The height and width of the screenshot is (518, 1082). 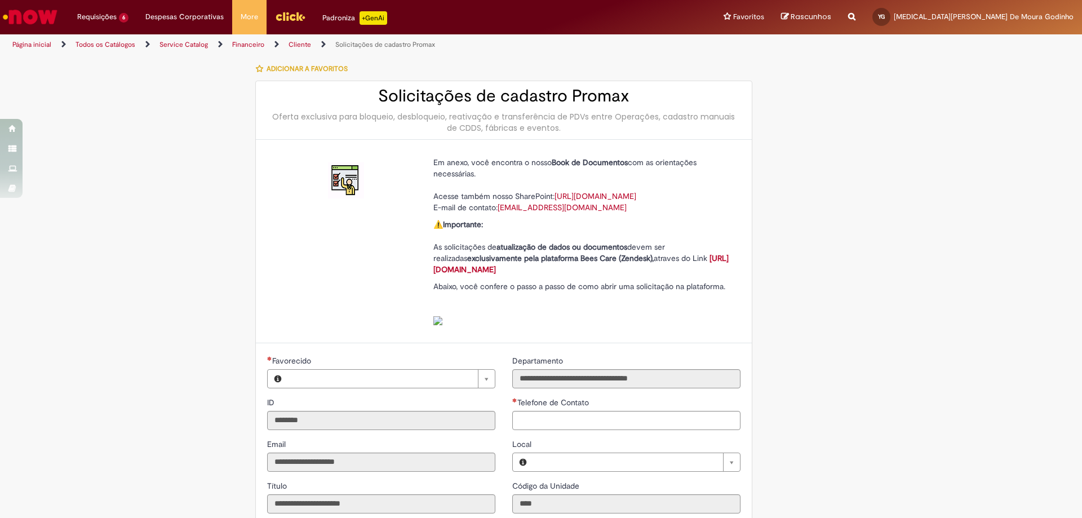 I want to click on p: +GenAi, so click(x=373, y=18).